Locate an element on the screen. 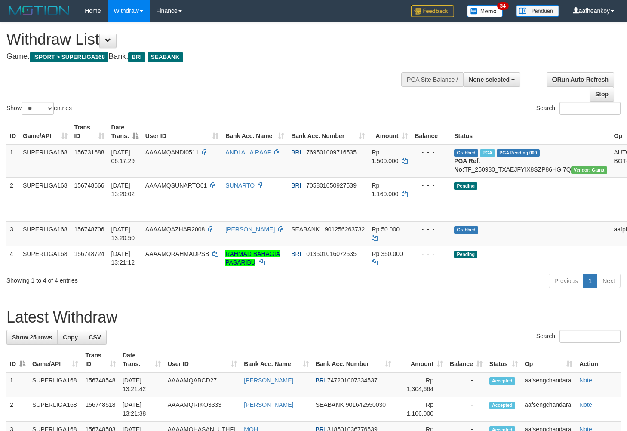 The image size is (627, 431). a: Previous is located at coordinates (566, 281).